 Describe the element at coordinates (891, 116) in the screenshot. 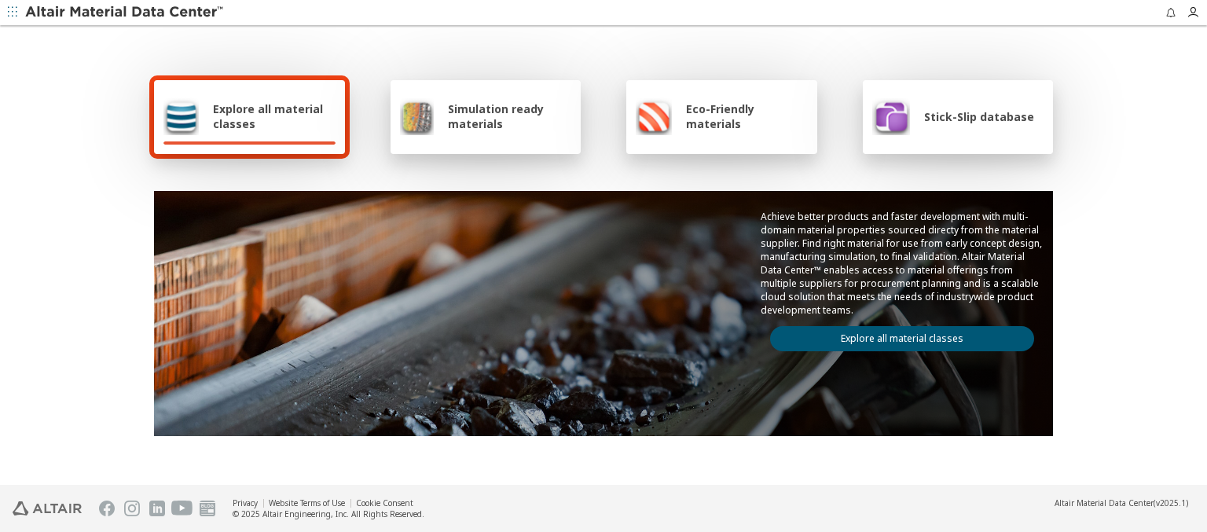

I see `img: Stick-Slip database` at that location.